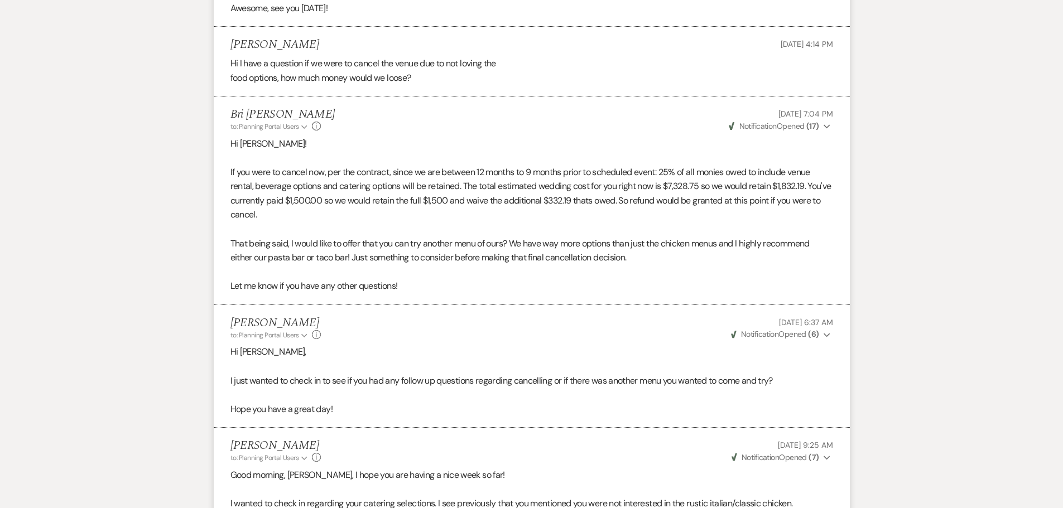  Describe the element at coordinates (813, 126) in the screenshot. I see `strong: ( 17 )` at that location.